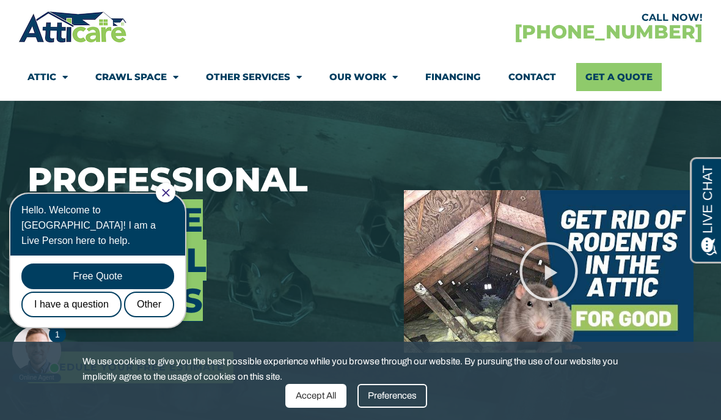 This screenshot has width=721, height=420. I want to click on a: Other Services, so click(254, 77).